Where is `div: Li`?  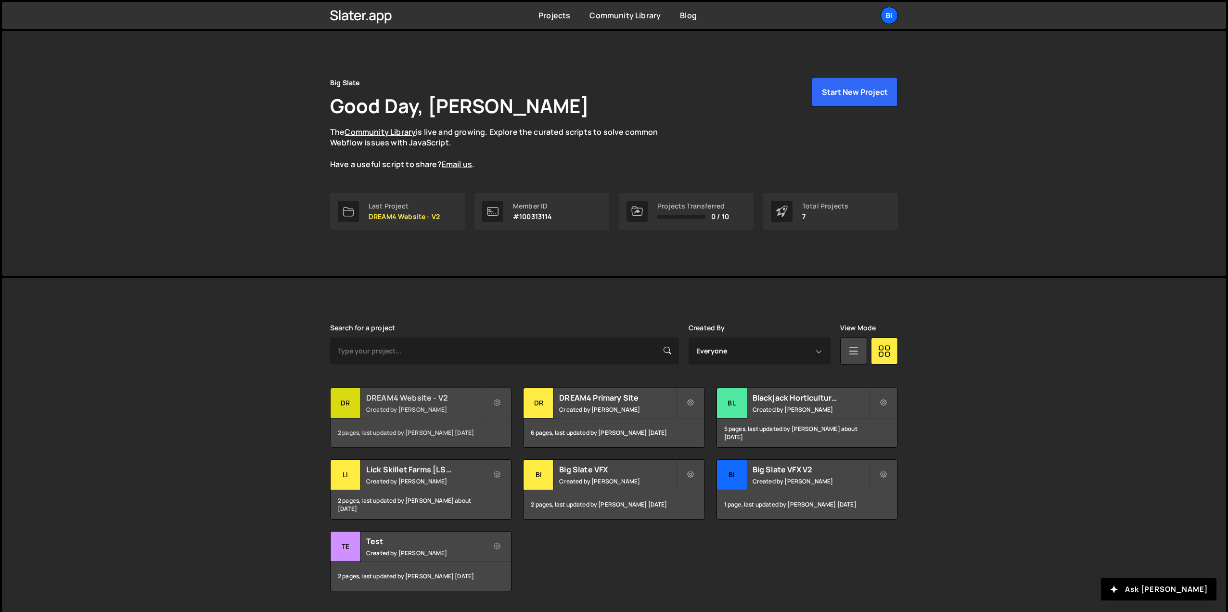 div: Li is located at coordinates (346, 475).